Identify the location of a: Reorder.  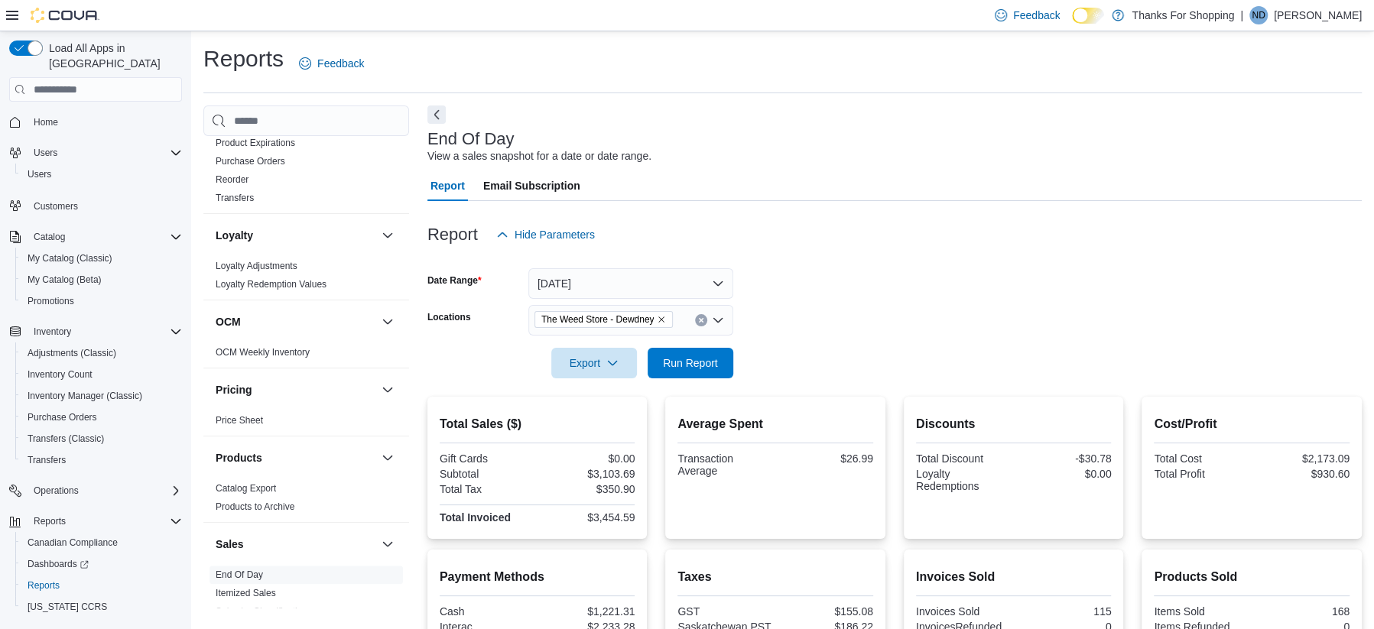
(232, 180).